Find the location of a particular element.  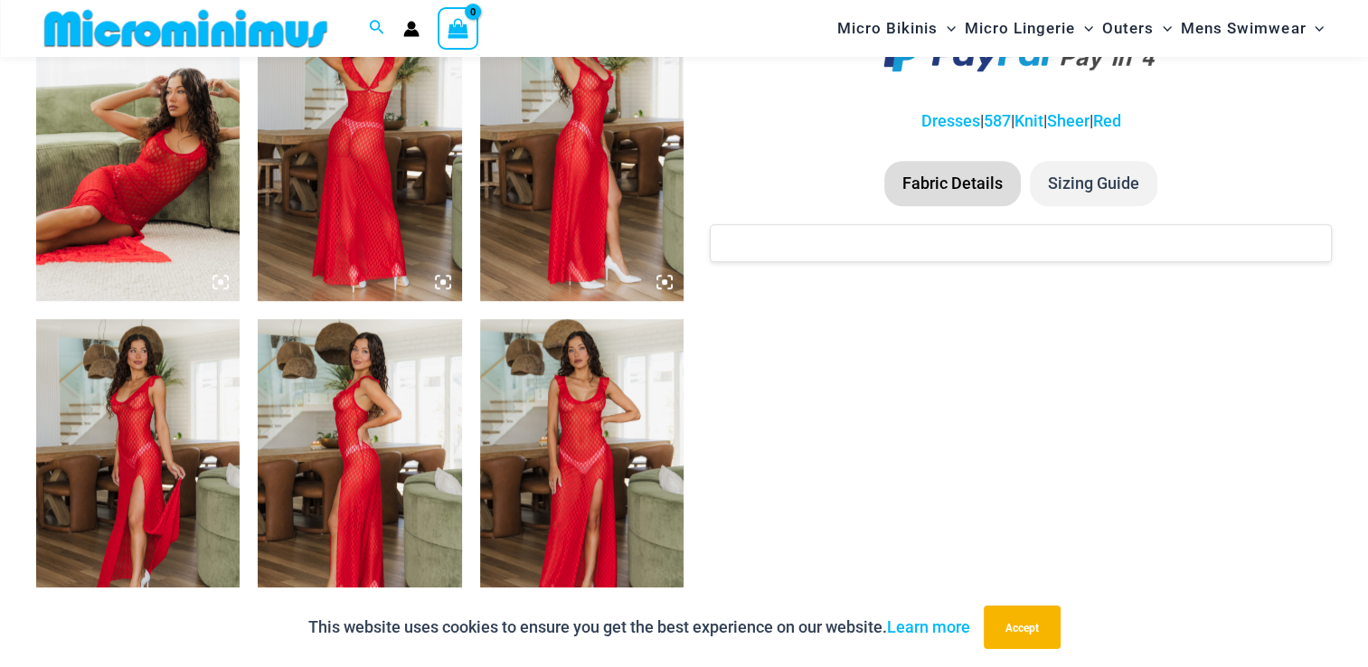

a: Mens SwimwearMenu ToggleMenu Toggle is located at coordinates (1252, 28).